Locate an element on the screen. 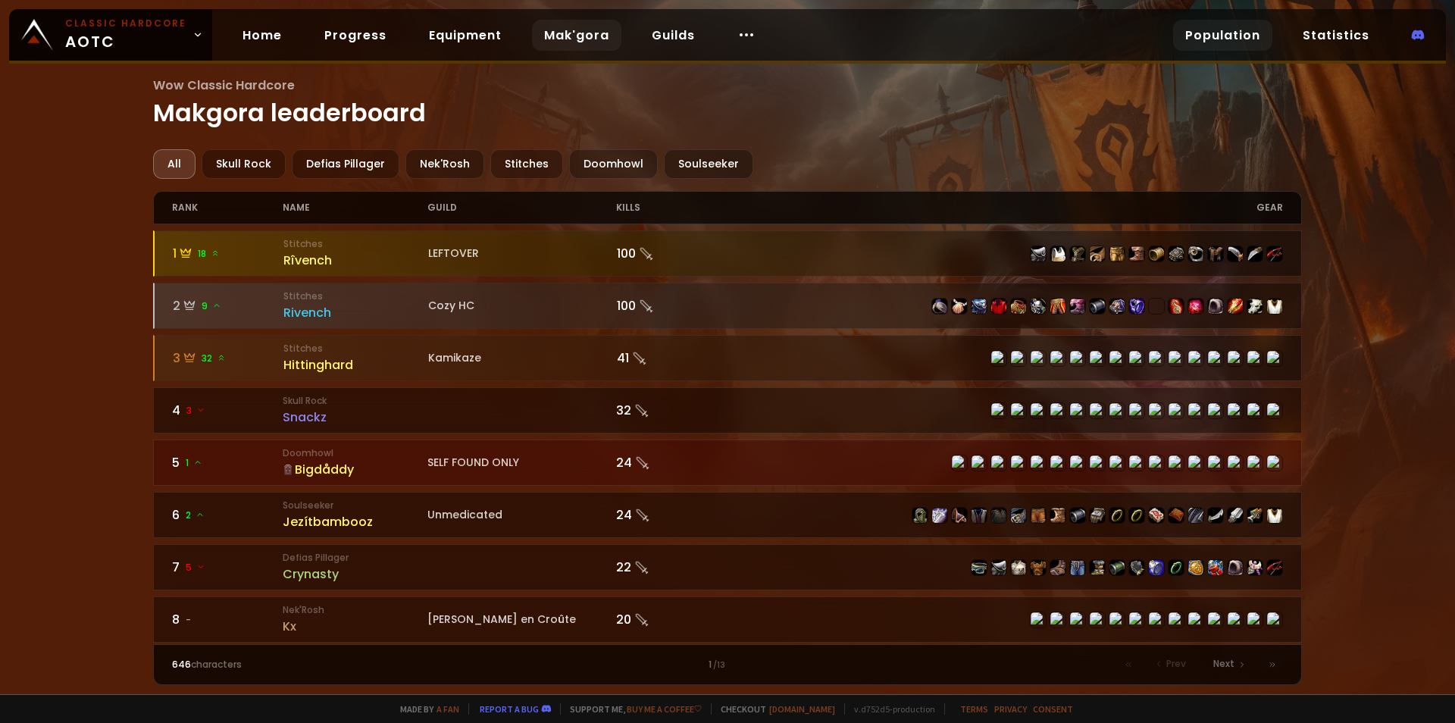 This screenshot has width=1455, height=723. a: 51DoomhowlBigdåddySELF FOUND ONLY24 item-10588item-13088item-10774item-4119item-13117item-15157it... is located at coordinates (728, 462).